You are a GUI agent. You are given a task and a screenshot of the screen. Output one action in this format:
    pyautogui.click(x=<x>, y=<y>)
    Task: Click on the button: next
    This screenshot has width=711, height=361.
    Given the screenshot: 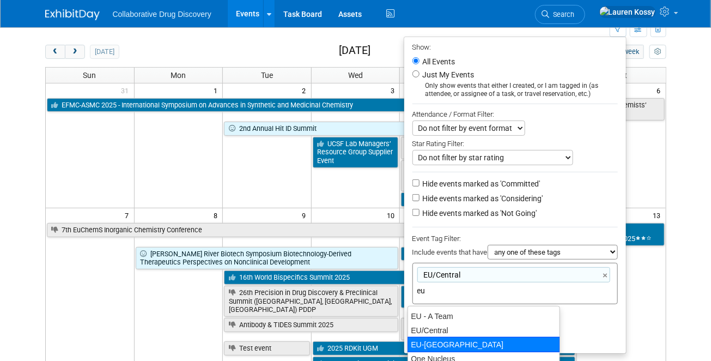 What is the action you would take?
    pyautogui.click(x=75, y=52)
    